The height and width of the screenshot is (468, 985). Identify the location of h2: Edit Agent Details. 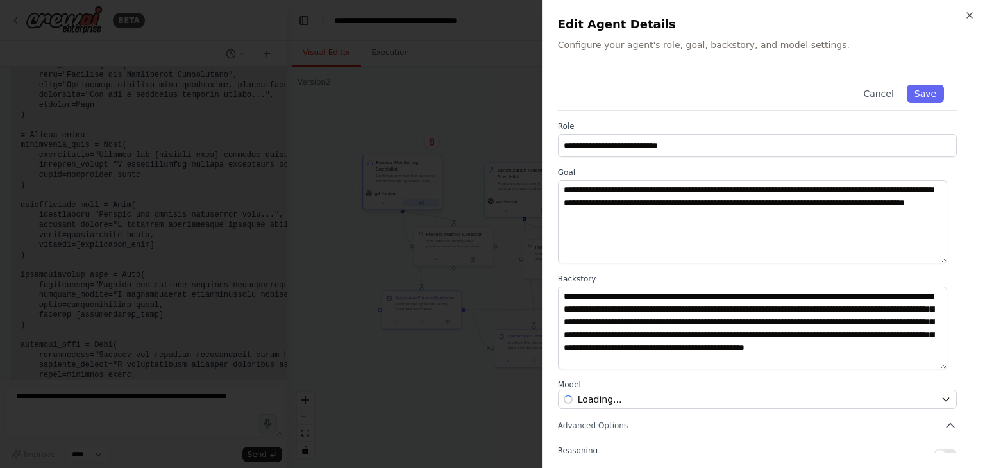
(764, 24).